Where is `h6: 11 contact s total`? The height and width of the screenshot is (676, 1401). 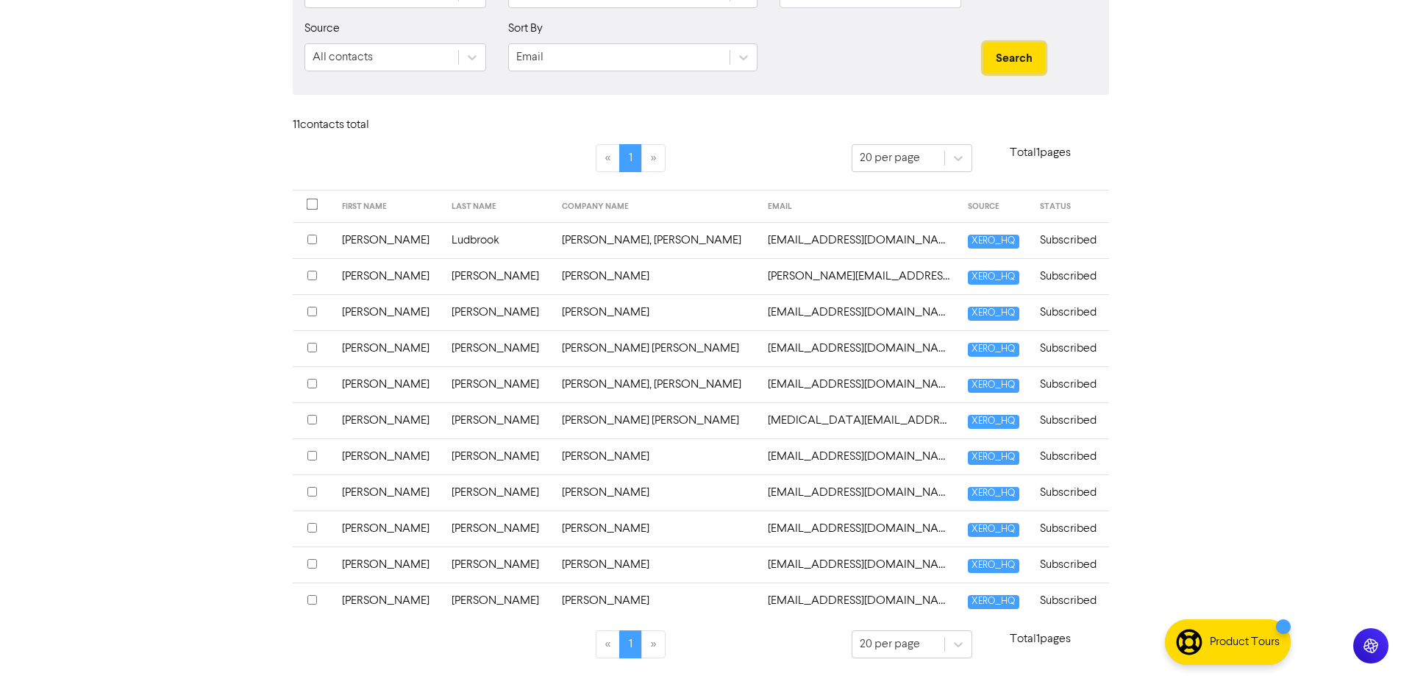 h6: 11 contact s total is located at coordinates (351, 125).